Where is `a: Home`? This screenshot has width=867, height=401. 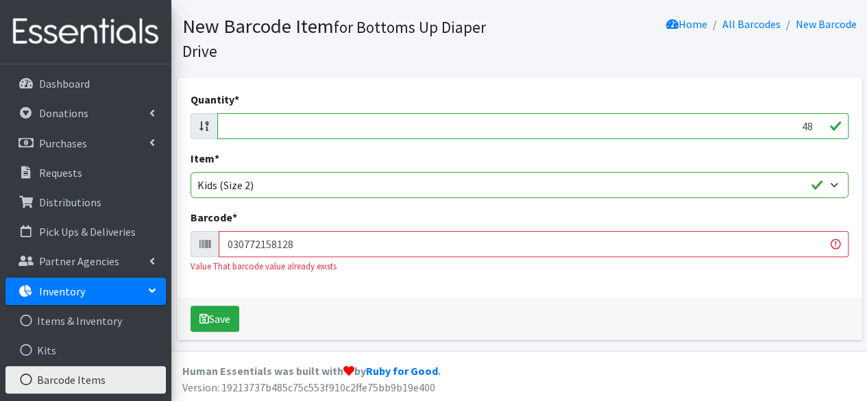 a: Home is located at coordinates (686, 24).